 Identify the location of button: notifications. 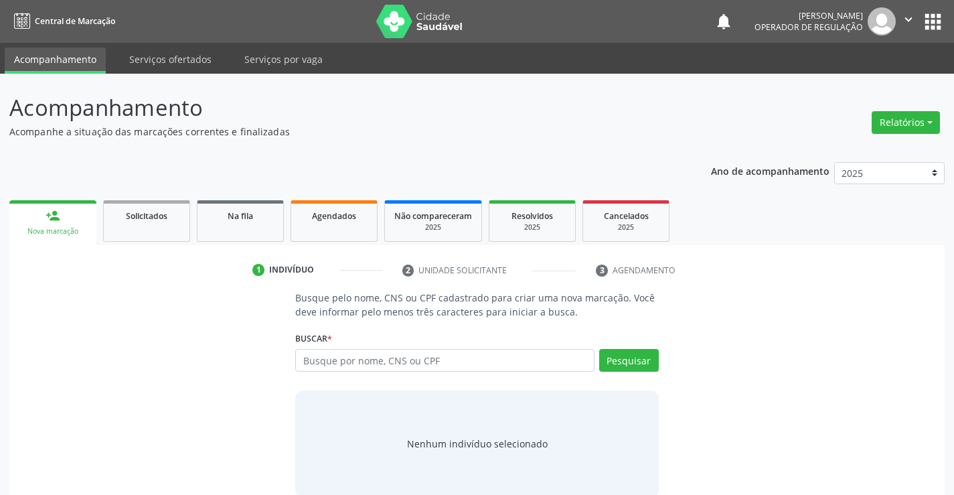
(724, 21).